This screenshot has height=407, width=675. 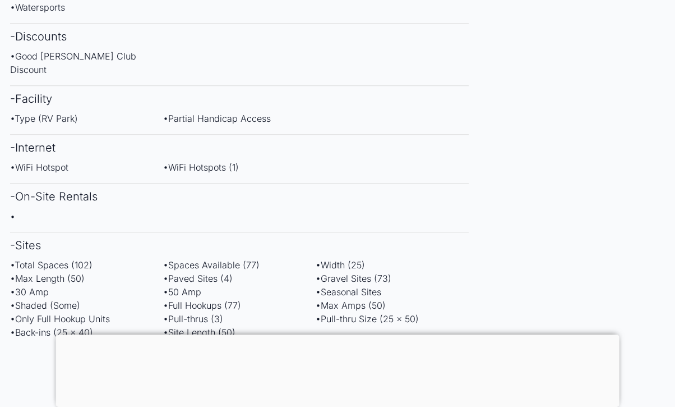 What do you see at coordinates (51, 265) in the screenshot?
I see `span: • Total Spaces (102)` at bounding box center [51, 265].